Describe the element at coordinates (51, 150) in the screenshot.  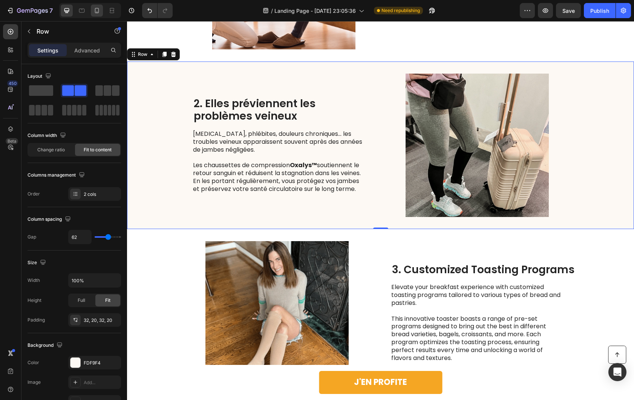
I see `span: Change ratio` at that location.